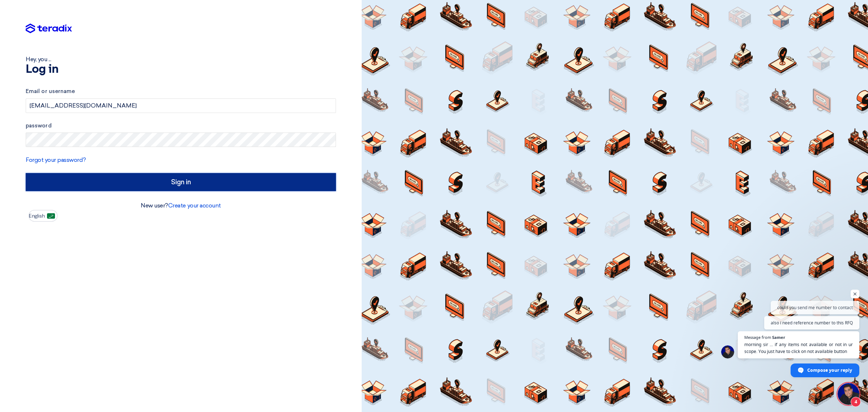 This screenshot has height=412, width=868. I want to click on span: Compose your reply, so click(830, 370).